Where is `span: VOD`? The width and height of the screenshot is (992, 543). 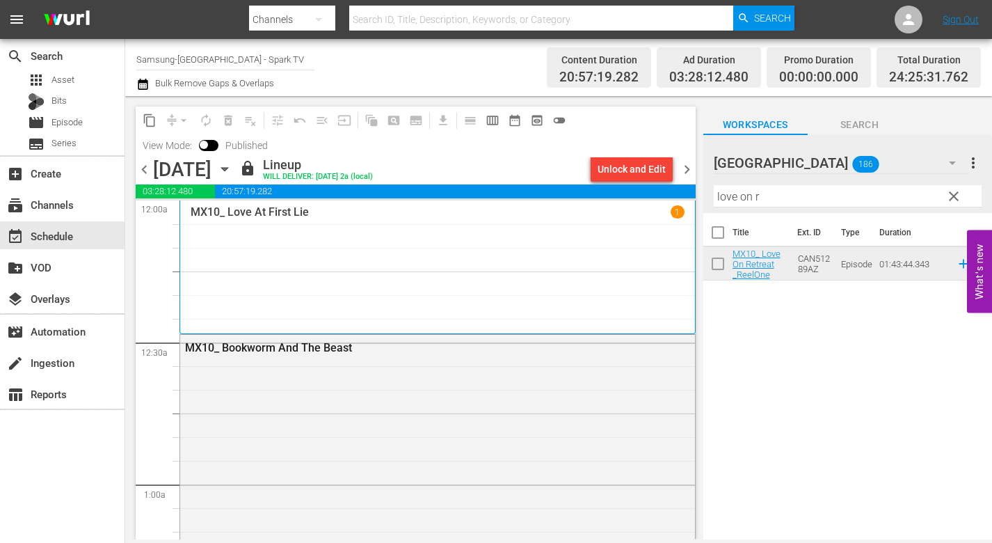
span: VOD is located at coordinates (15, 268).